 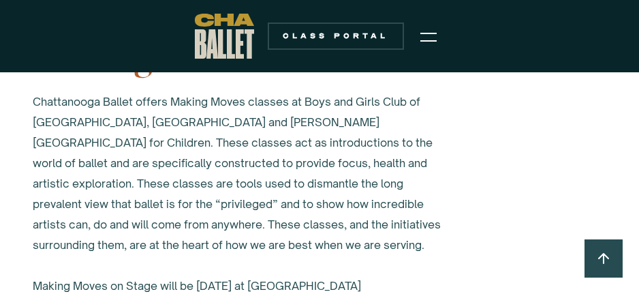 I want to click on div: menu, so click(x=429, y=36).